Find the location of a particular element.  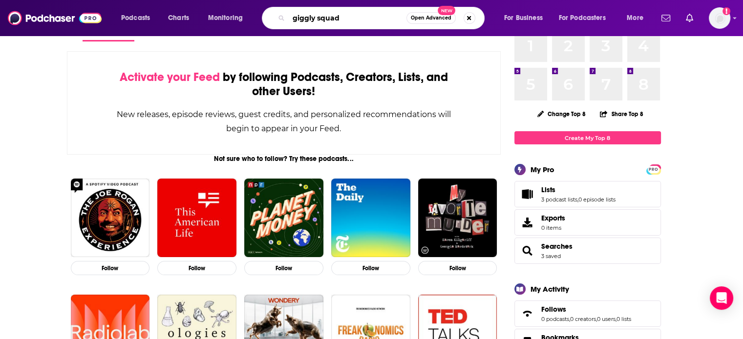

img: The Daily is located at coordinates (371, 218).